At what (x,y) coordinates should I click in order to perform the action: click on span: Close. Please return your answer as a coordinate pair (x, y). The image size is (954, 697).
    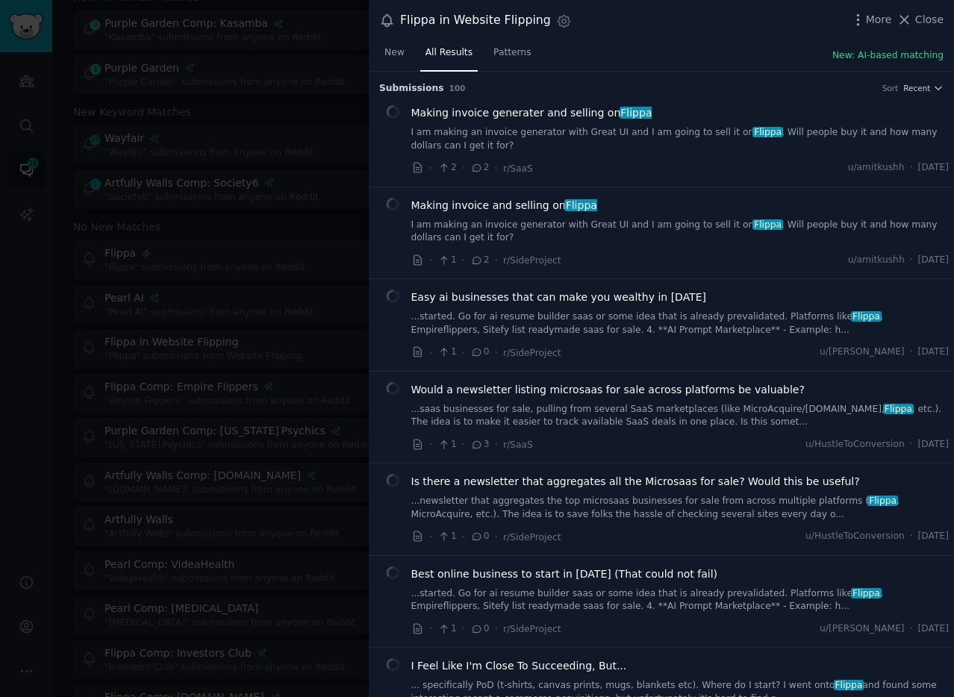
    Looking at the image, I should click on (930, 19).